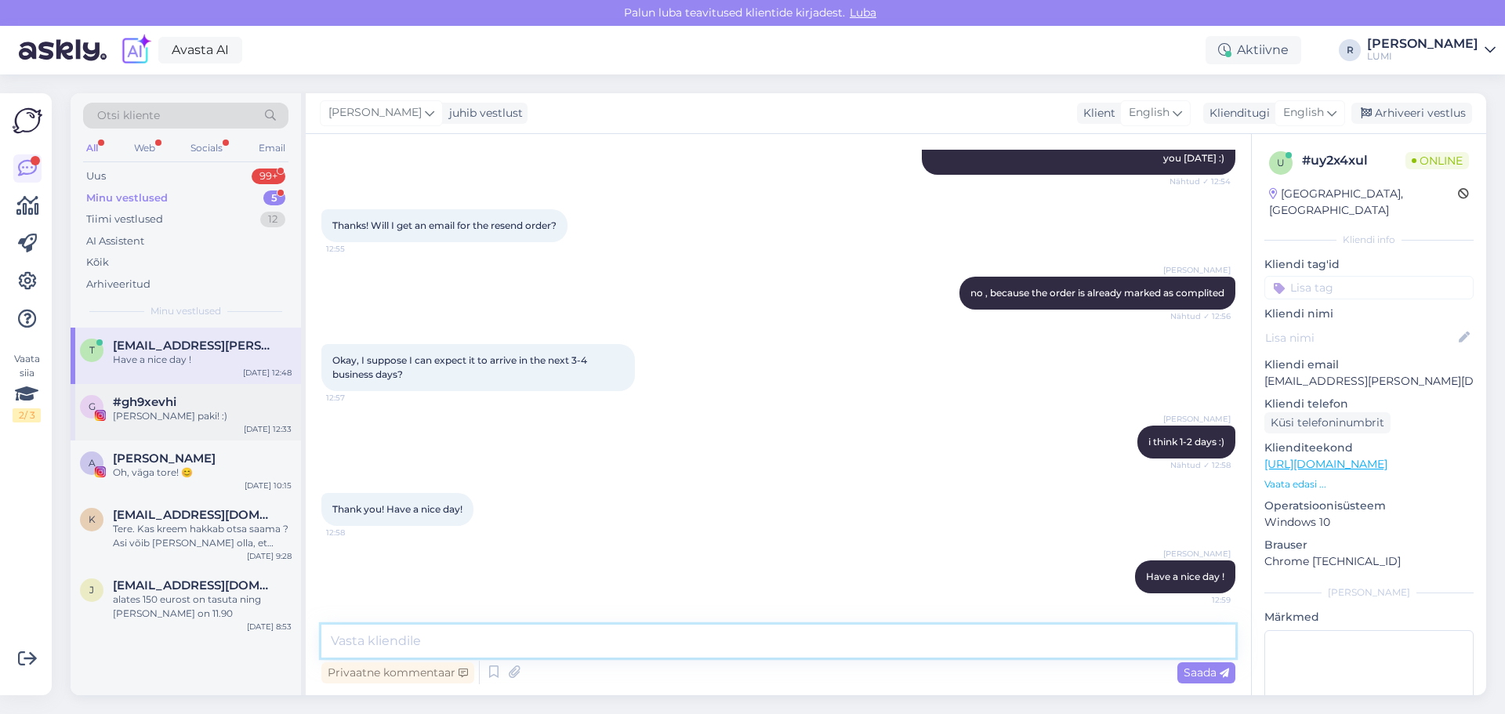  Describe the element at coordinates (1369, 617) in the screenshot. I see `p: Märkmed` at that location.